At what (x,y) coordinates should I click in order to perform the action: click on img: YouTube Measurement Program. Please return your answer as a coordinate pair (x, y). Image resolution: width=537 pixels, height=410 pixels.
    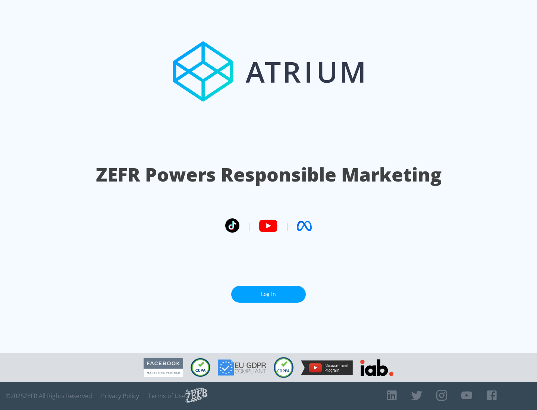
    Looking at the image, I should click on (327, 368).